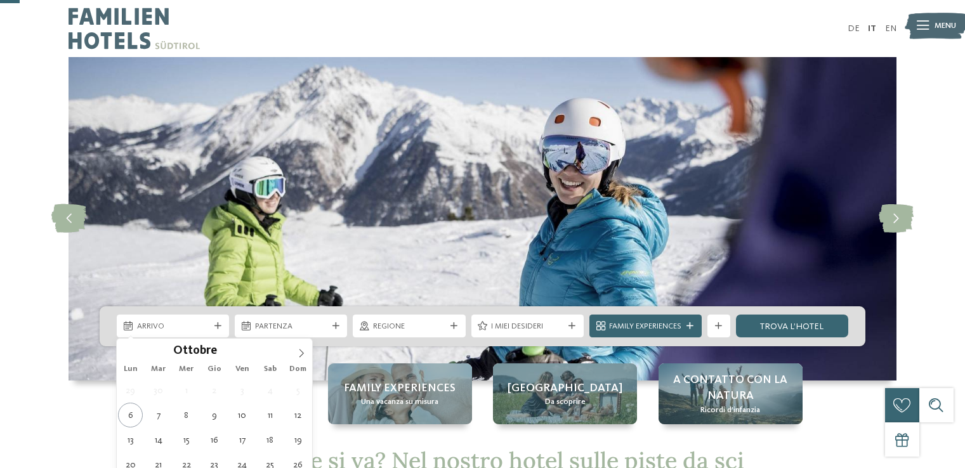  I want to click on span: Ottobre, so click(195, 351).